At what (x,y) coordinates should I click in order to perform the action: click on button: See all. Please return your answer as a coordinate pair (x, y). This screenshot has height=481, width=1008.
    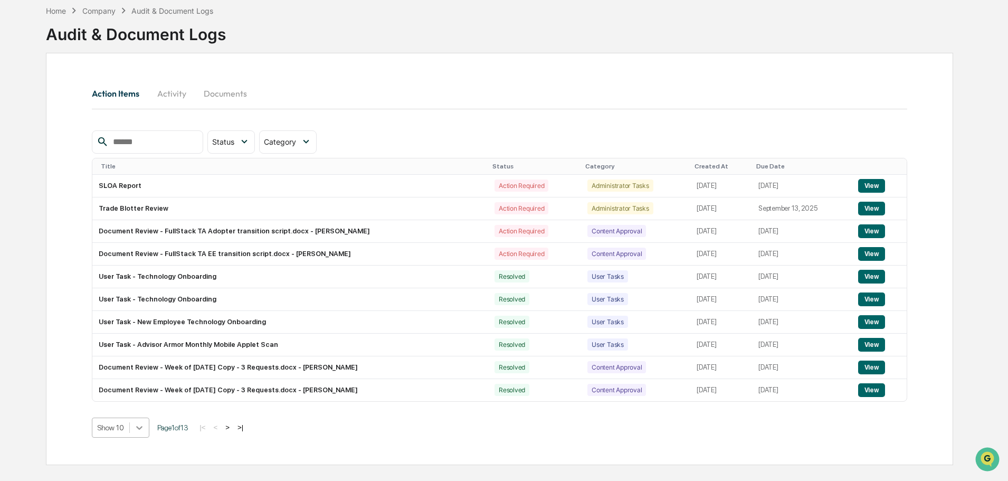
    Looking at the image, I should click on (178, 121).